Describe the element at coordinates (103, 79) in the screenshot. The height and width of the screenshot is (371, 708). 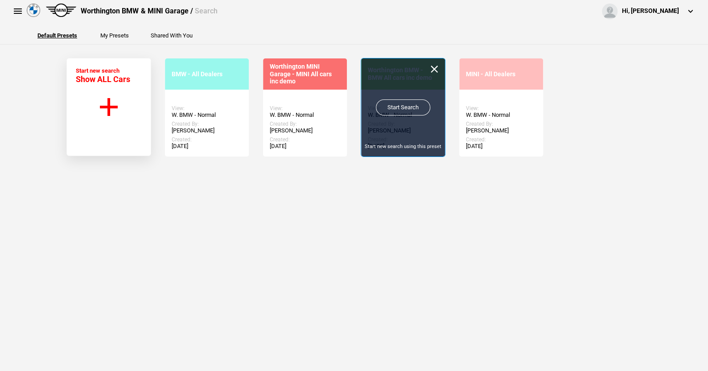
I see `span: Show ALL Cars` at that location.